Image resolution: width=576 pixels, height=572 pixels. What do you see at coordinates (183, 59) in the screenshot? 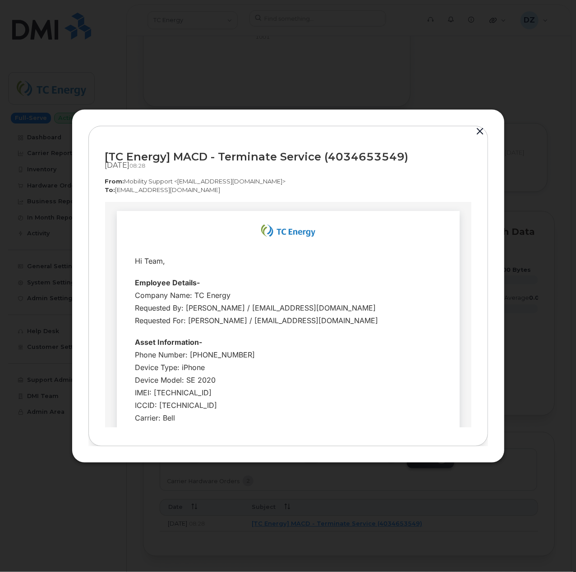
I see `div: Hi Team,` at bounding box center [183, 59].